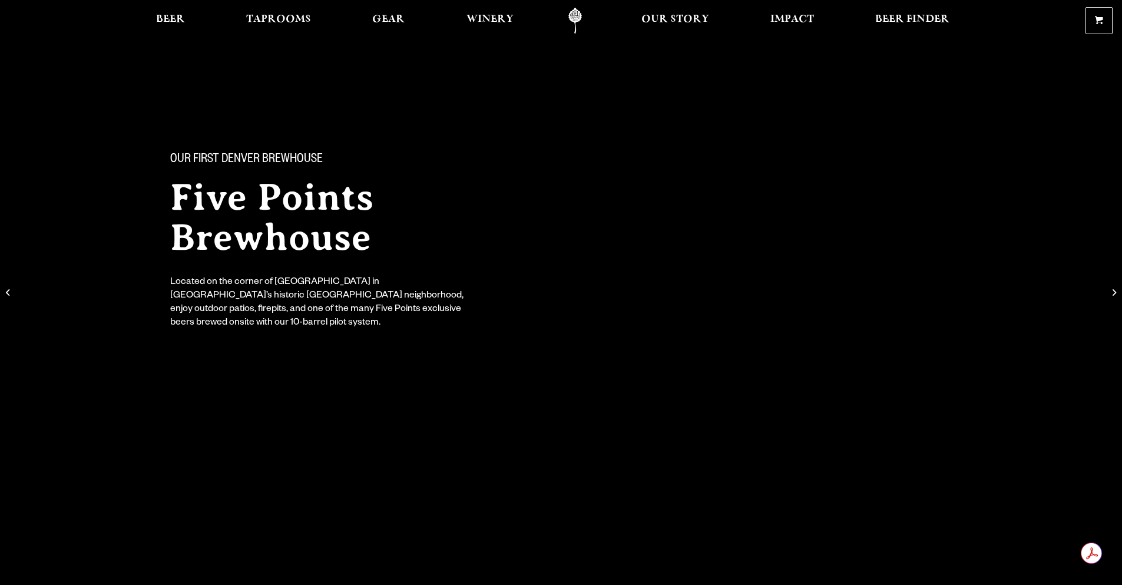  What do you see at coordinates (388, 21) in the screenshot?
I see `a: Gear` at bounding box center [388, 21].